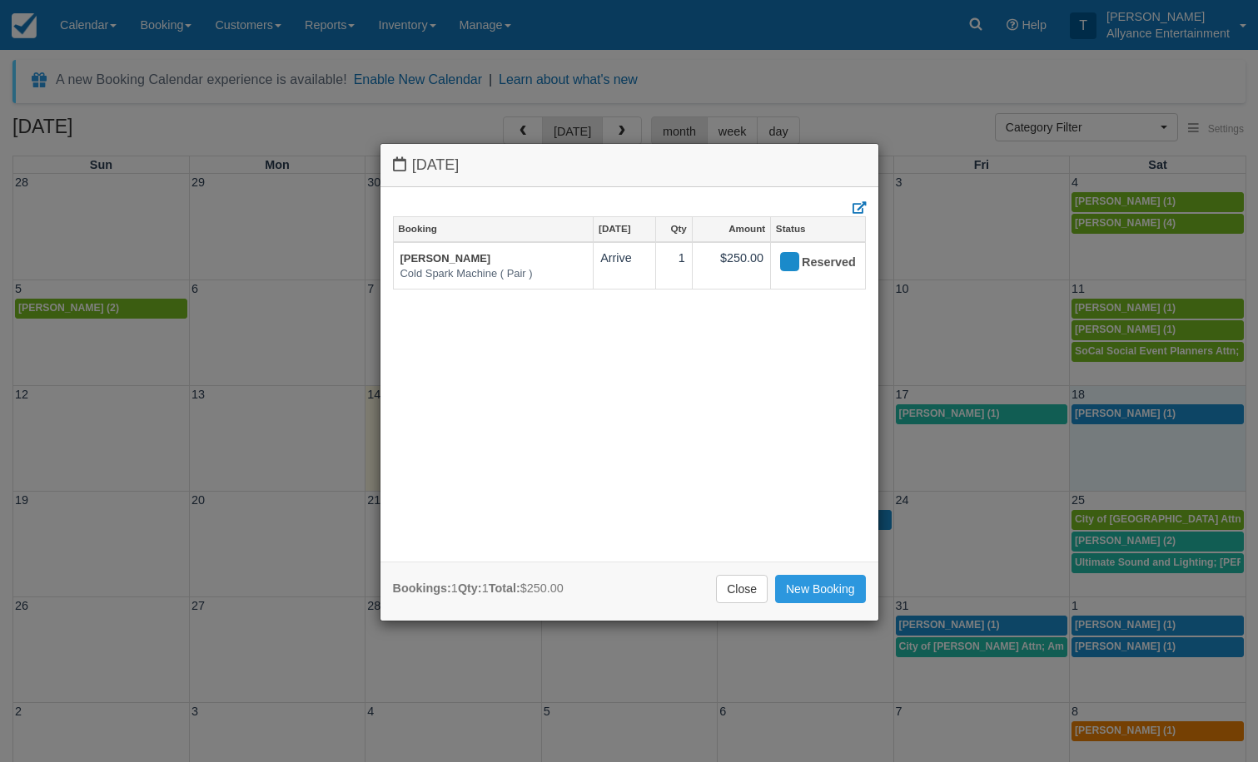  Describe the element at coordinates (731, 229) in the screenshot. I see `a: Amount` at that location.